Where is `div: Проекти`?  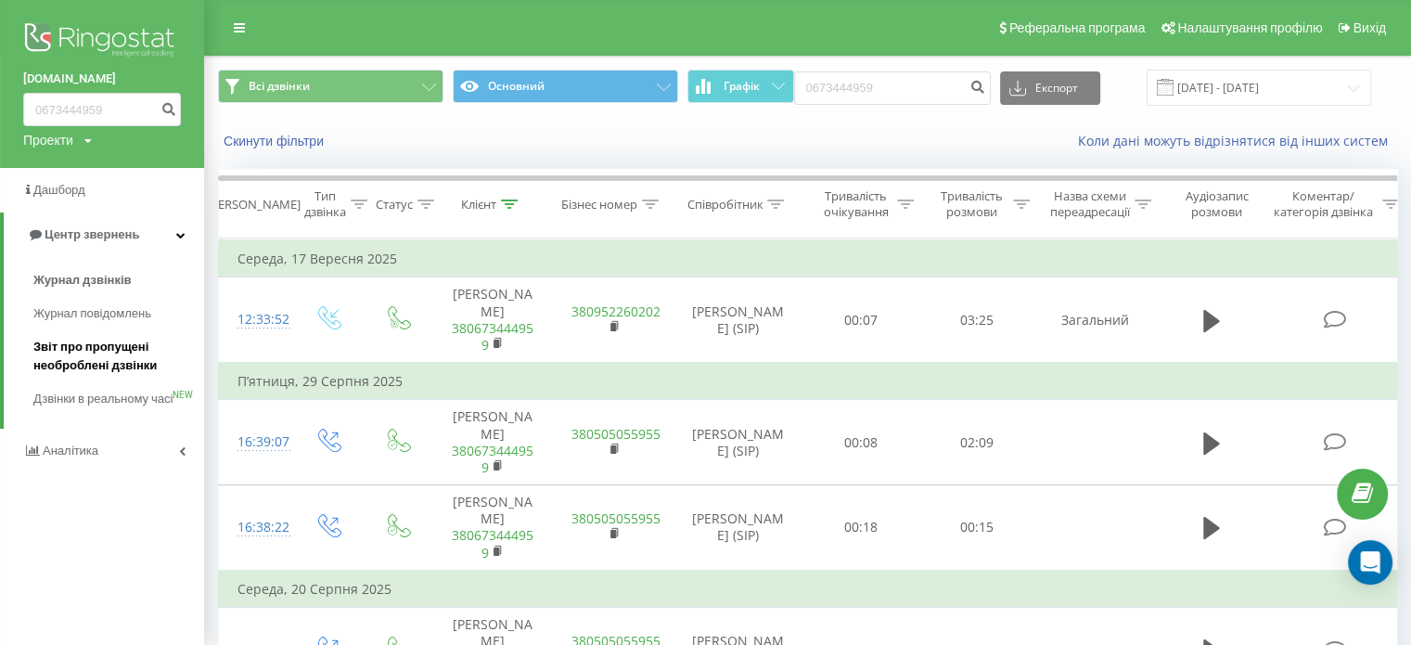 div: Проекти is located at coordinates (48, 140).